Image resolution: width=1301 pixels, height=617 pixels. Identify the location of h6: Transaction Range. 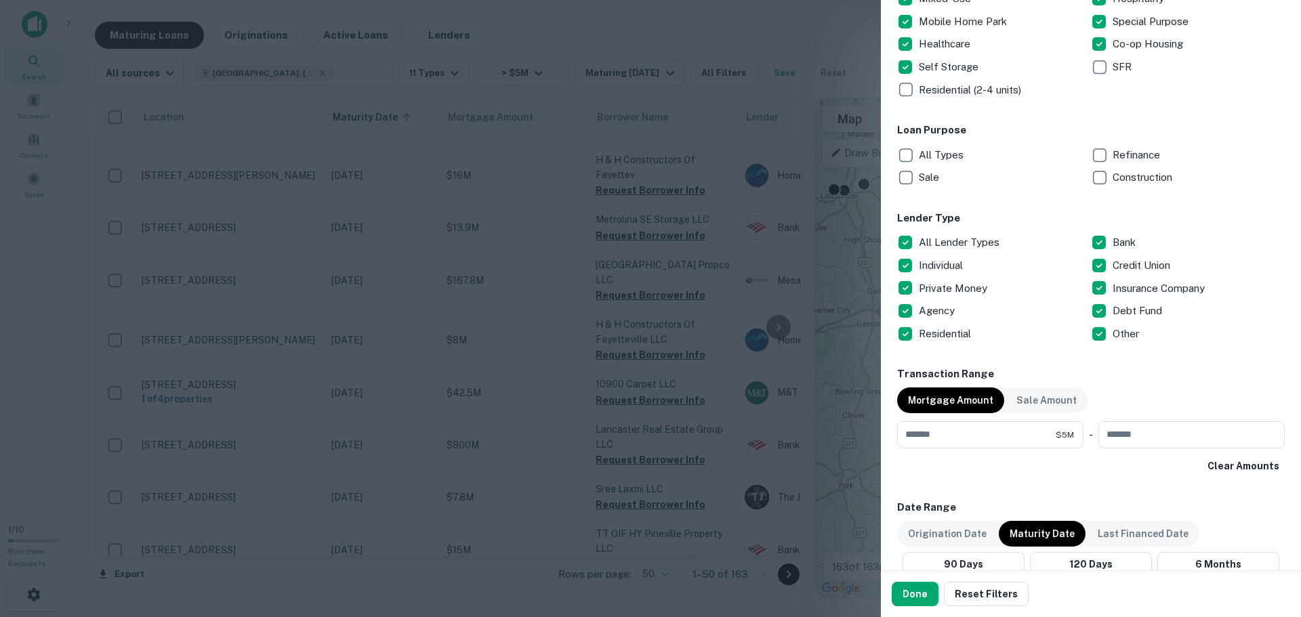
(1091, 374).